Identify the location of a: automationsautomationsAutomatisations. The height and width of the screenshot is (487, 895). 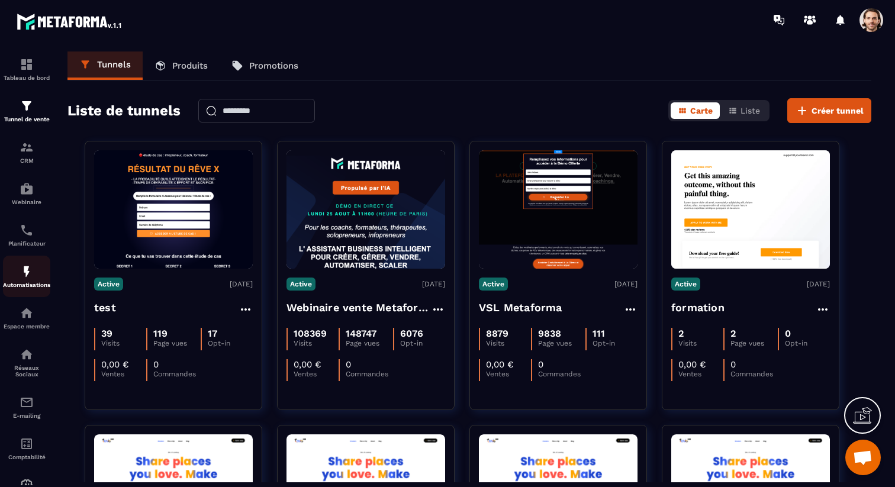
(27, 276).